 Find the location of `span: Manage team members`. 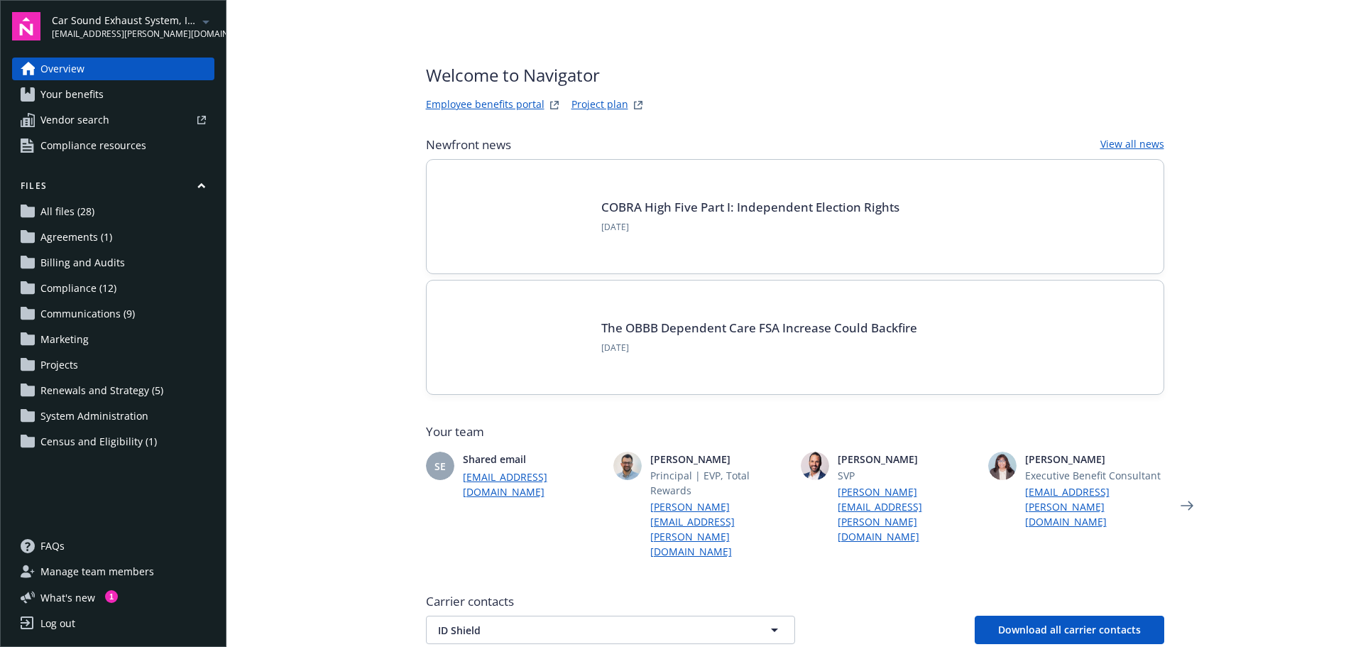

span: Manage team members is located at coordinates (97, 572).